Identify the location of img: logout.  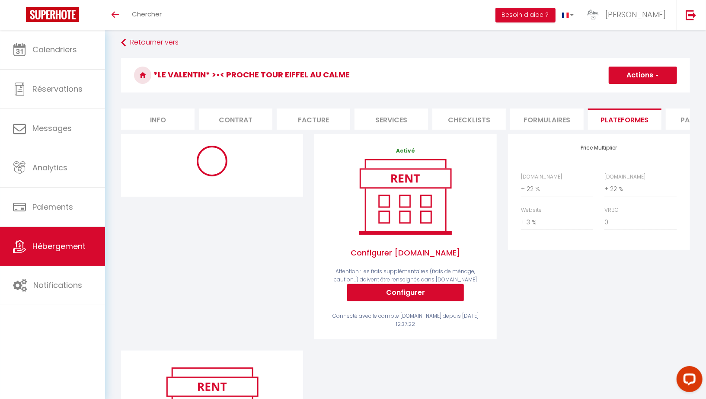
(691, 15).